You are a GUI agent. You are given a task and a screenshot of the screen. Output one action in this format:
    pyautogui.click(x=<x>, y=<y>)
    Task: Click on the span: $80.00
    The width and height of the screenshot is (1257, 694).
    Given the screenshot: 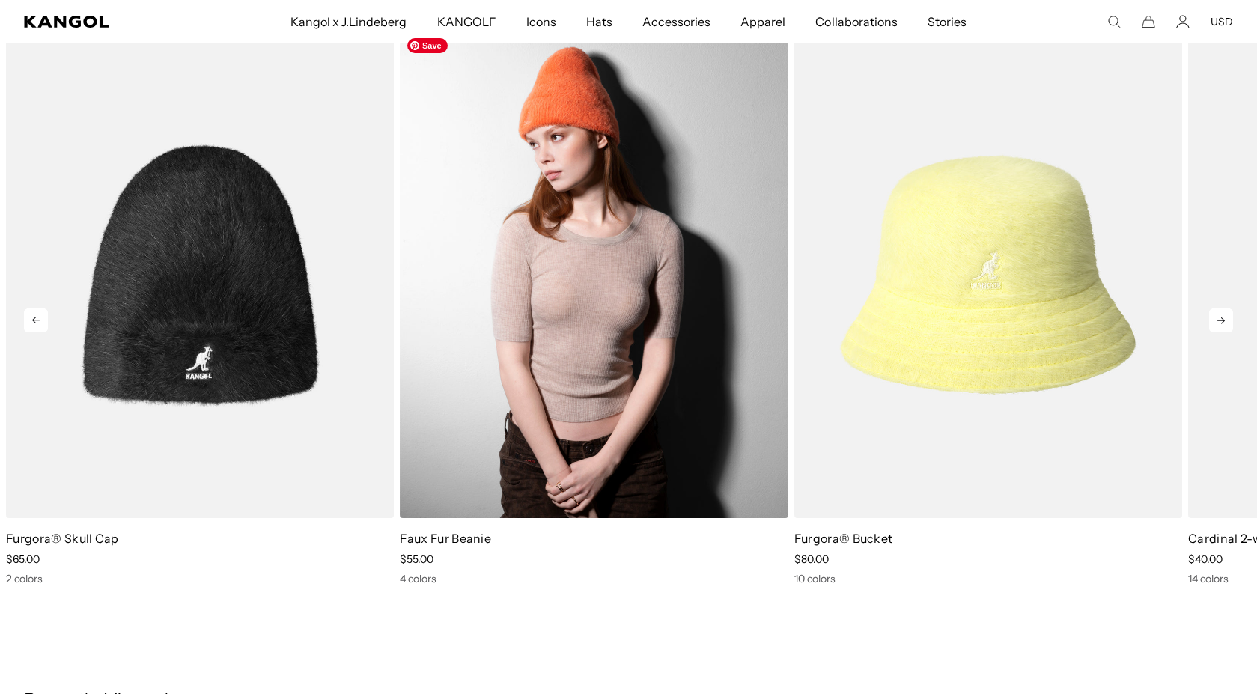 What is the action you would take?
    pyautogui.click(x=812, y=559)
    